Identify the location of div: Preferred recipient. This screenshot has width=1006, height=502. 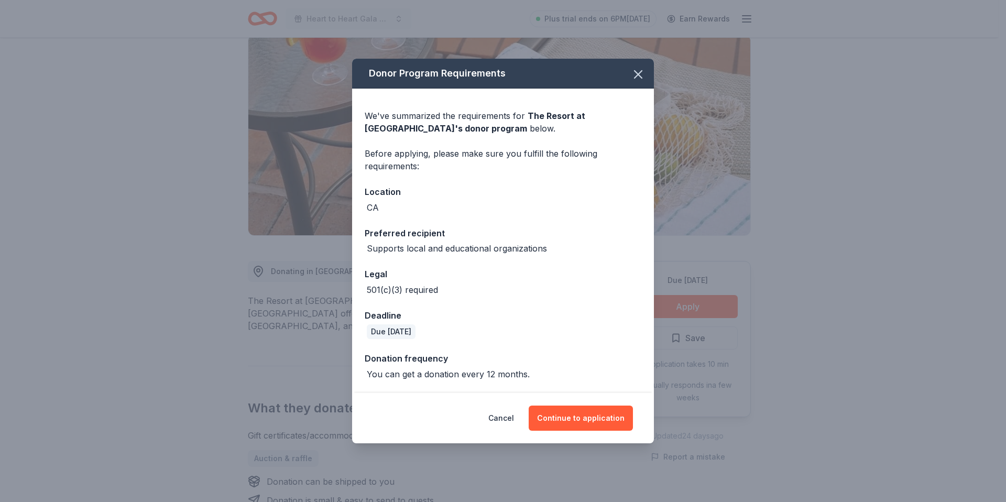
(503, 233).